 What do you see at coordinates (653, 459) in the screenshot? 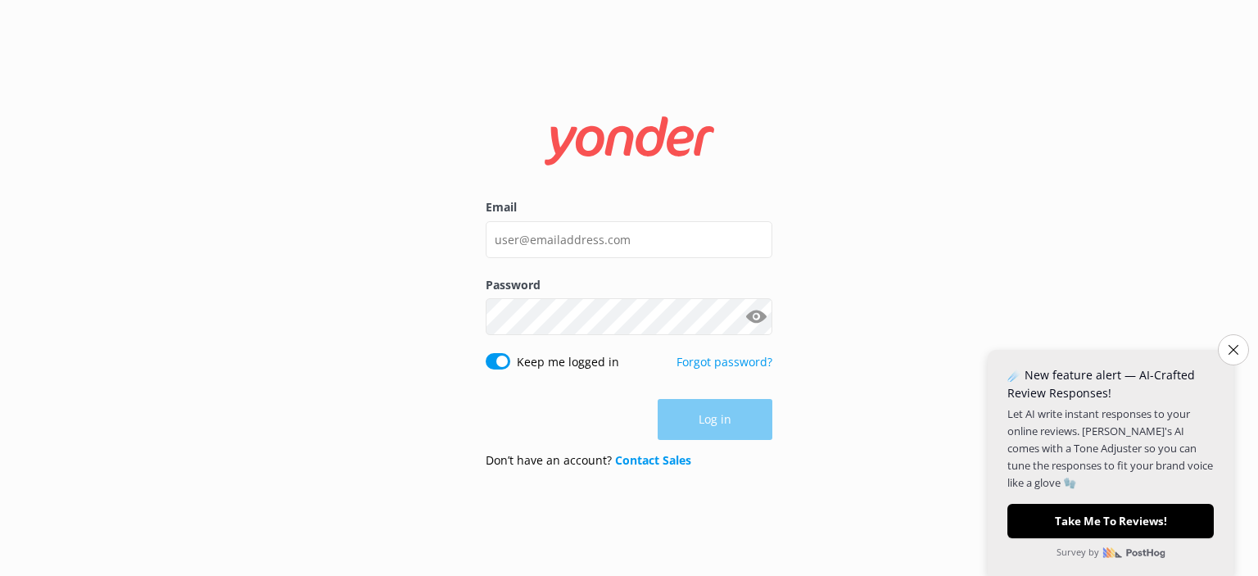
I see `a: Contact Sales` at bounding box center [653, 459].